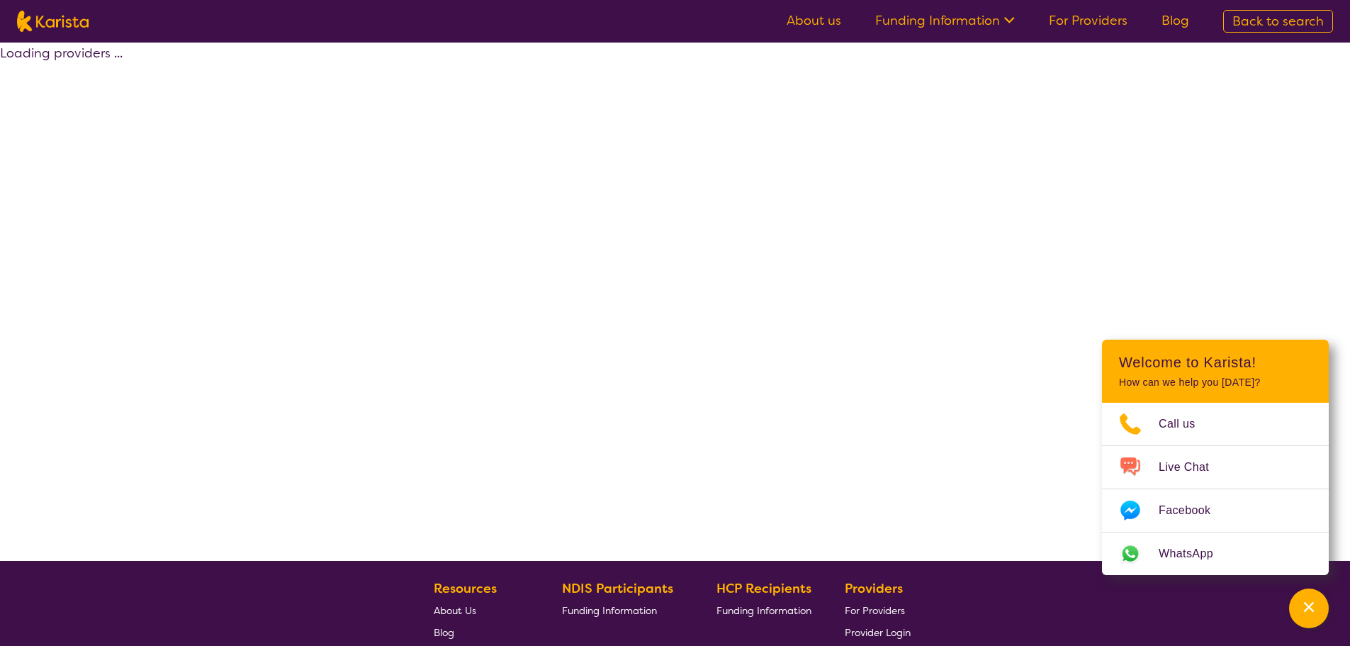 This screenshot has width=1350, height=646. I want to click on b: Providers, so click(874, 588).